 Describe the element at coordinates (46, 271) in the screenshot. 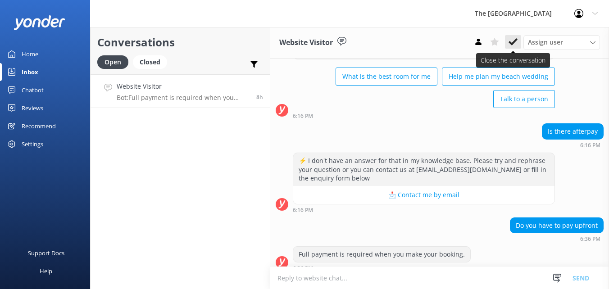

I see `div: Help` at that location.